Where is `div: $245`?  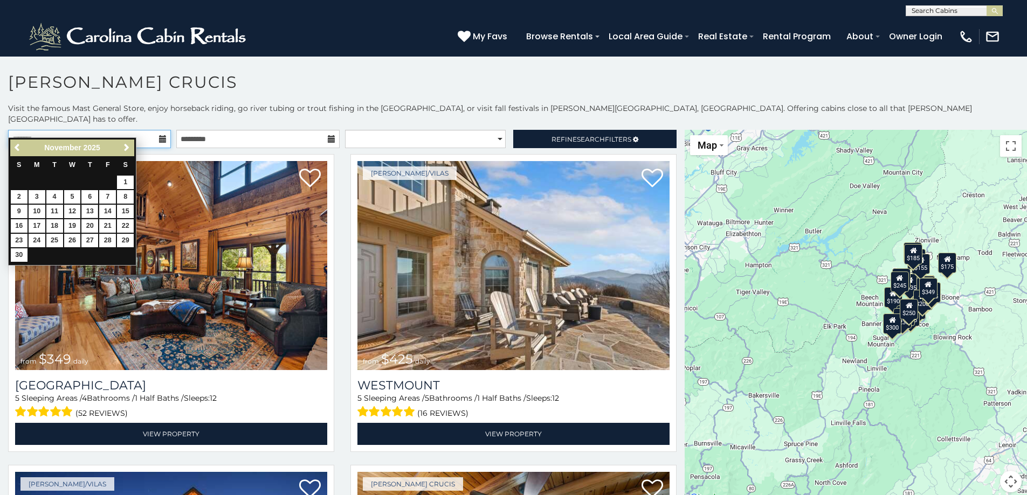
div: $245 is located at coordinates (900, 281).